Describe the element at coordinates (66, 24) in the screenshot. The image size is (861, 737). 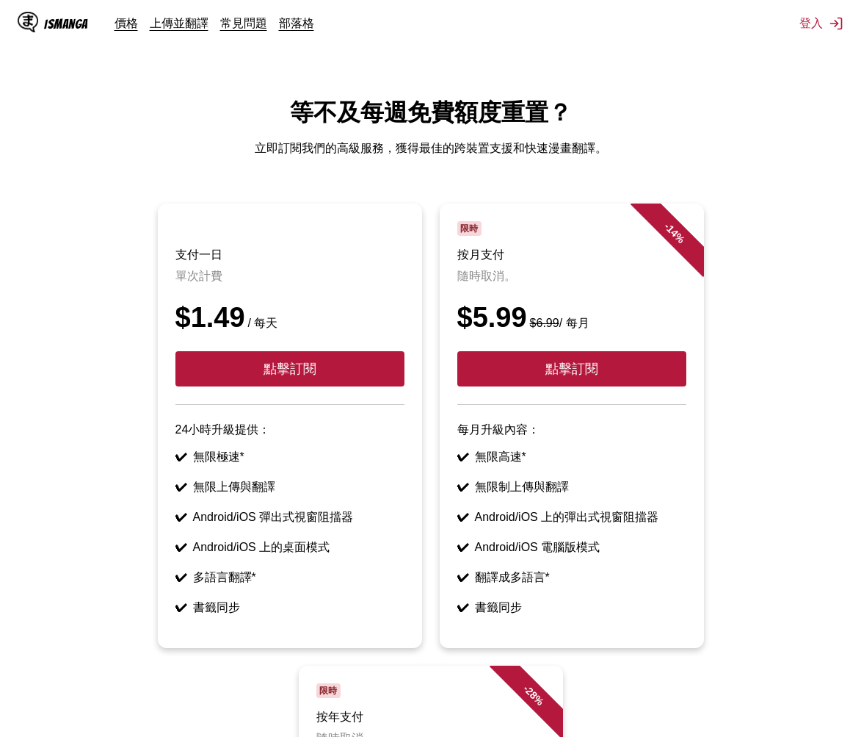
I see `div: IsManga` at that location.